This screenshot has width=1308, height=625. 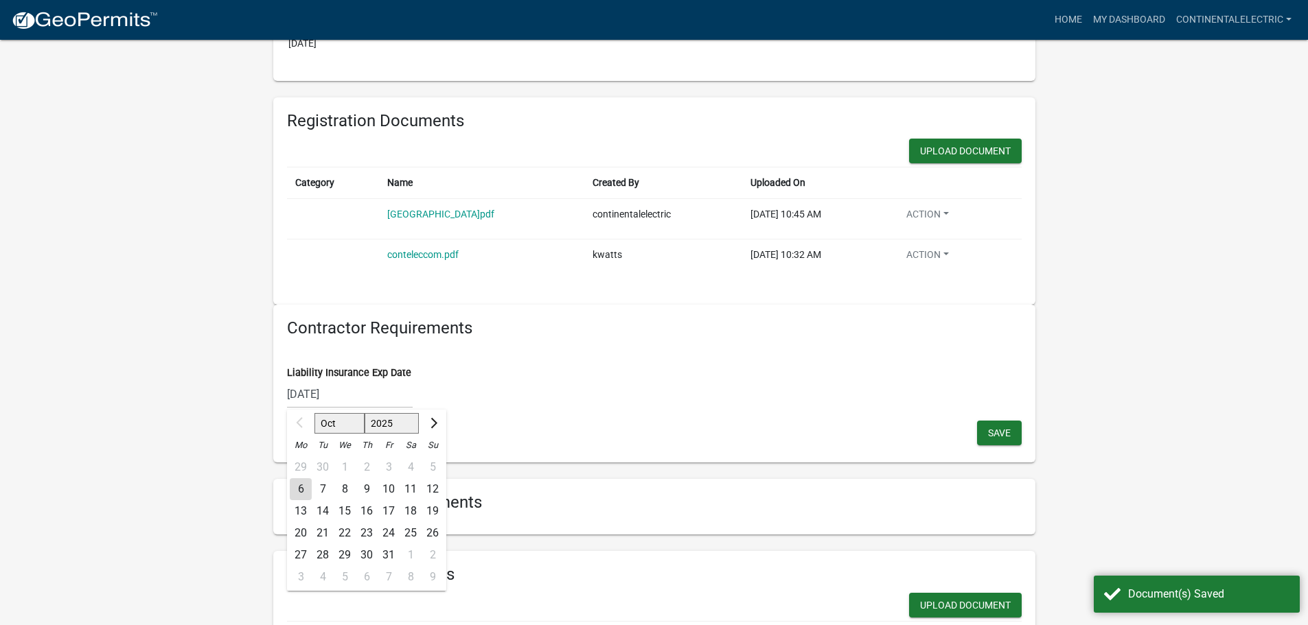 What do you see at coordinates (323, 533) in the screenshot?
I see `div: Tuesday, October 21, 2025` at bounding box center [323, 533].